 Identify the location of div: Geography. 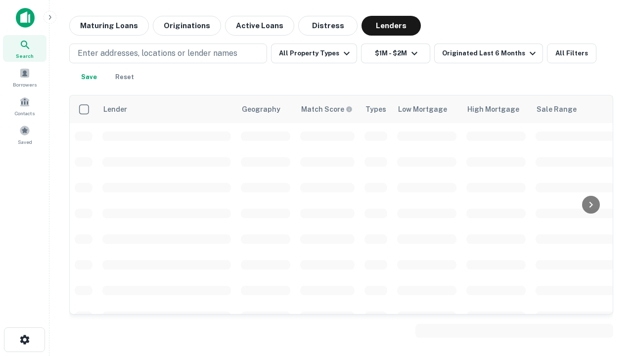
(261, 109).